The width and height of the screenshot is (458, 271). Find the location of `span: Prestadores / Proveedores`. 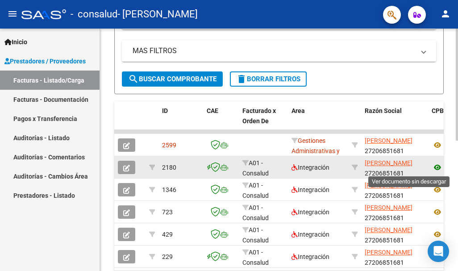

span: Prestadores / Proveedores is located at coordinates (45, 61).